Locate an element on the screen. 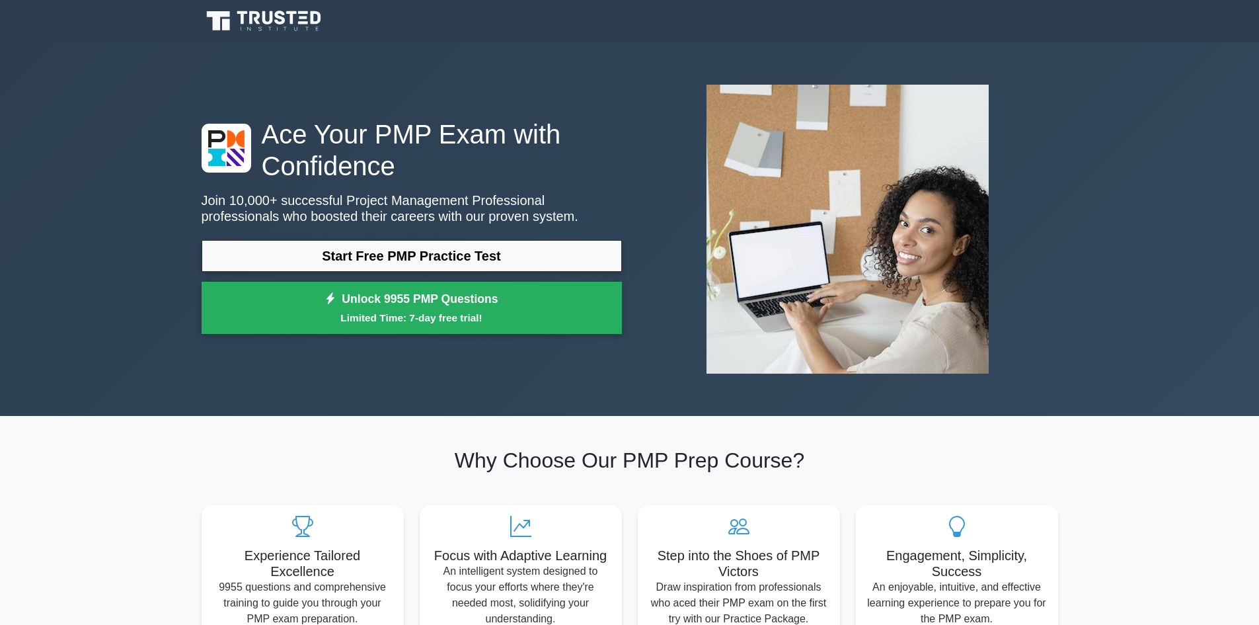  a: Start Free PMP Practice Test is located at coordinates (412, 256).